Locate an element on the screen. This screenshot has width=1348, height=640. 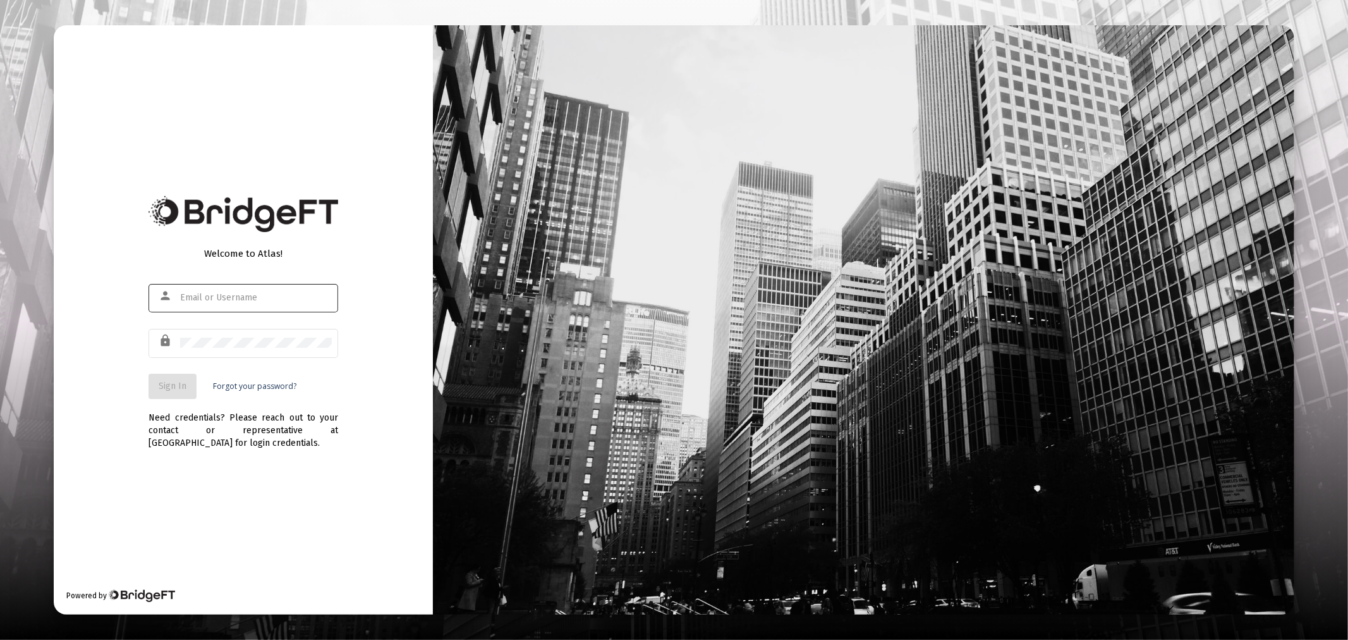
mat-icon: lock is located at coordinates (166, 341).